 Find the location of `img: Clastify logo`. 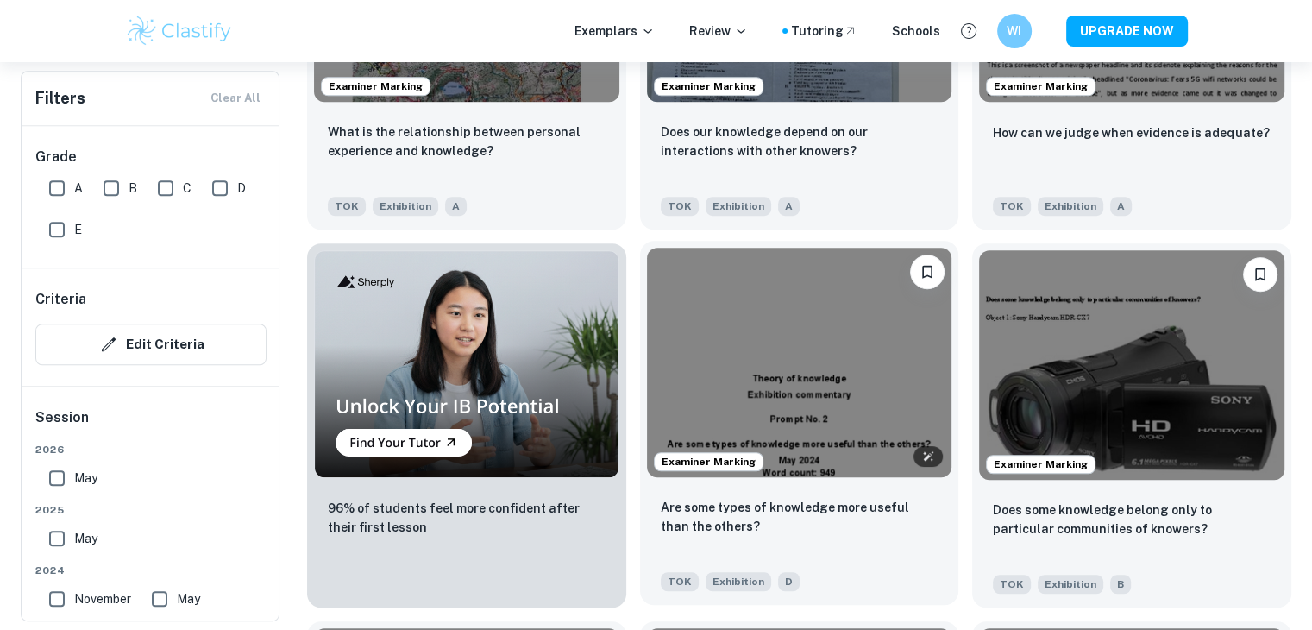

img: Clastify logo is located at coordinates (179, 31).